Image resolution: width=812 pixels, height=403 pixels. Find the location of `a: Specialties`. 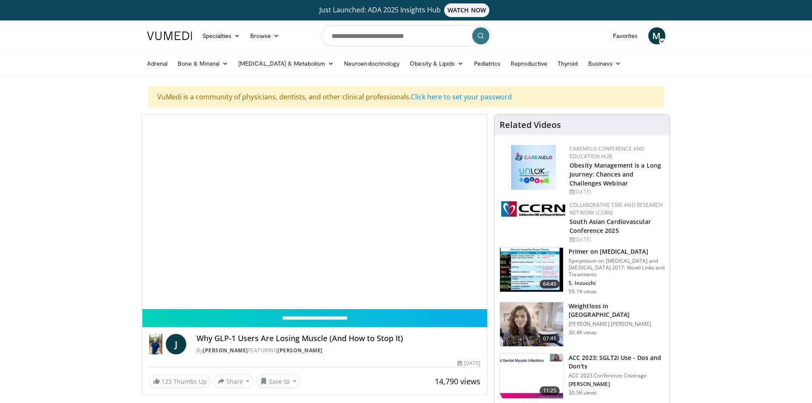

a: Specialties is located at coordinates (221, 36).